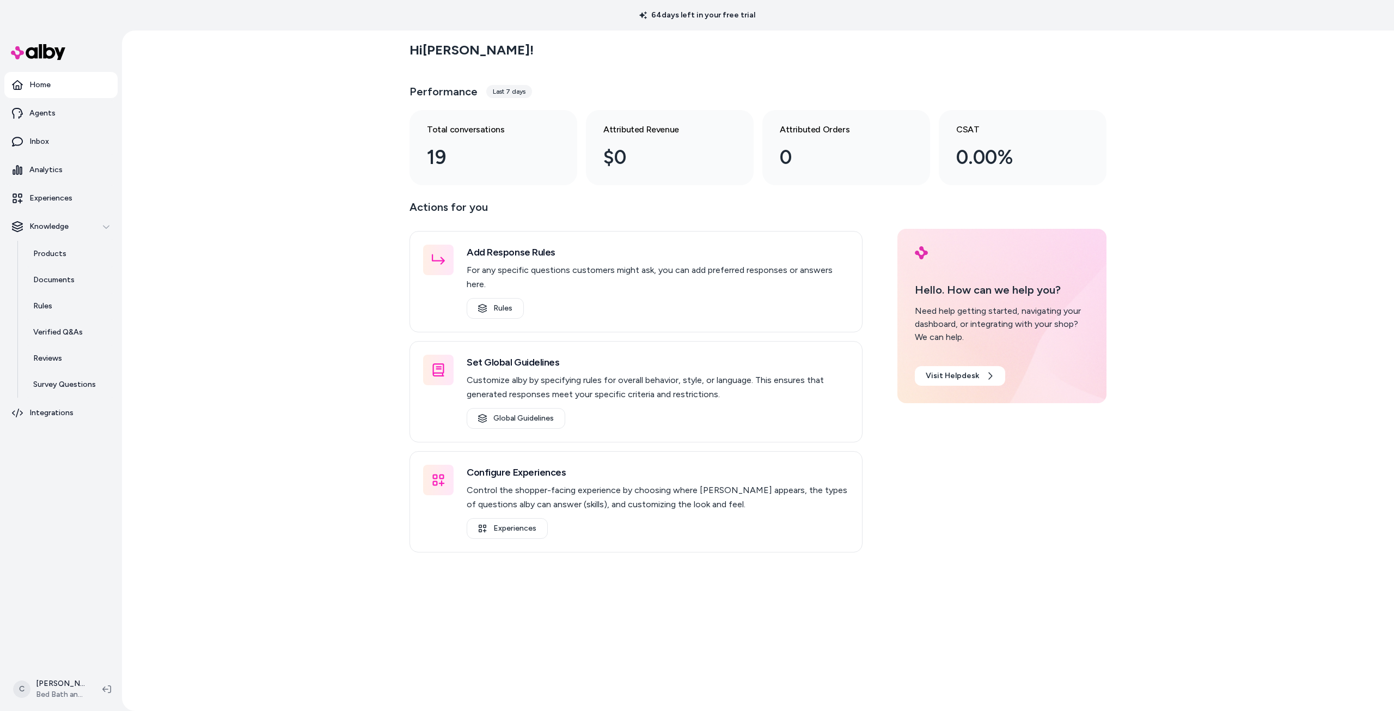  Describe the element at coordinates (485, 130) in the screenshot. I see `h3: Total conversations` at that location.